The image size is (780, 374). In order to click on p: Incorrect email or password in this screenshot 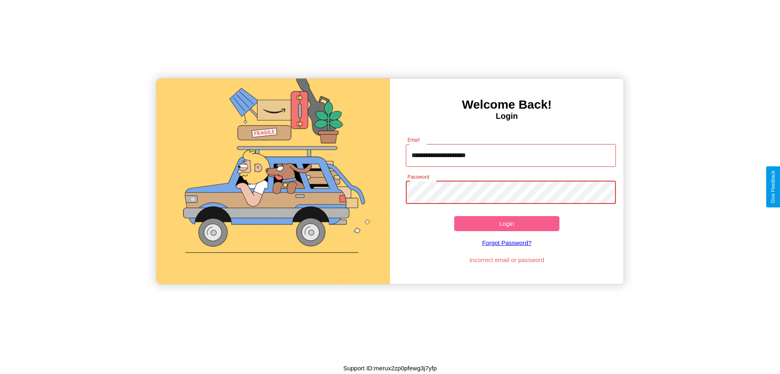, I will do `click(507, 259)`.